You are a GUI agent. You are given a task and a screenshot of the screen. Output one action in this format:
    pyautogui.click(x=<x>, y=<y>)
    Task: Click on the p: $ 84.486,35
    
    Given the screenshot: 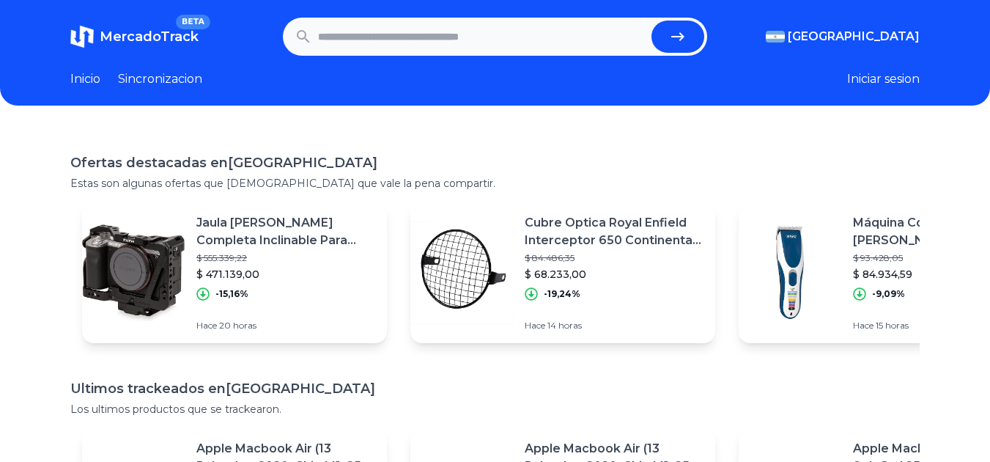 What is the action you would take?
    pyautogui.click(x=614, y=258)
    